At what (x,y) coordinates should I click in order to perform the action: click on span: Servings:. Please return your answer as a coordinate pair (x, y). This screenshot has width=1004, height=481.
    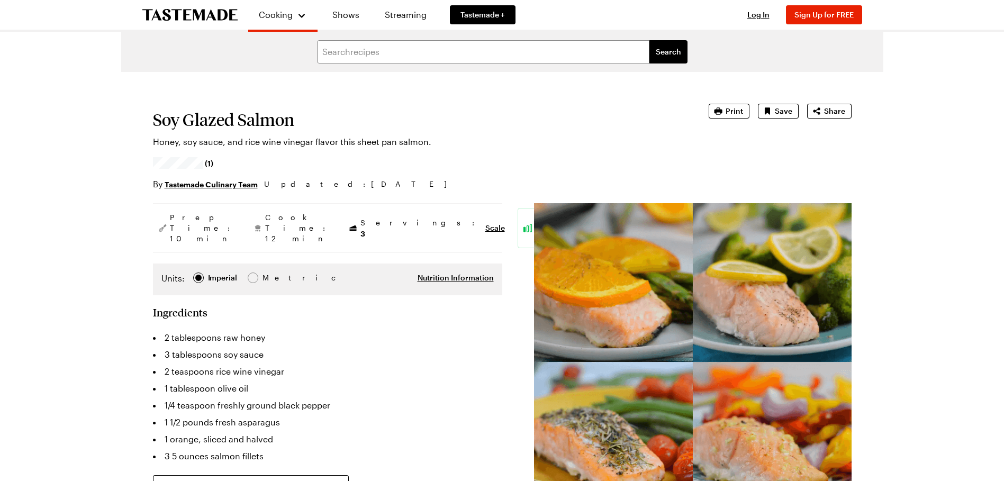
    Looking at the image, I should click on (420, 228).